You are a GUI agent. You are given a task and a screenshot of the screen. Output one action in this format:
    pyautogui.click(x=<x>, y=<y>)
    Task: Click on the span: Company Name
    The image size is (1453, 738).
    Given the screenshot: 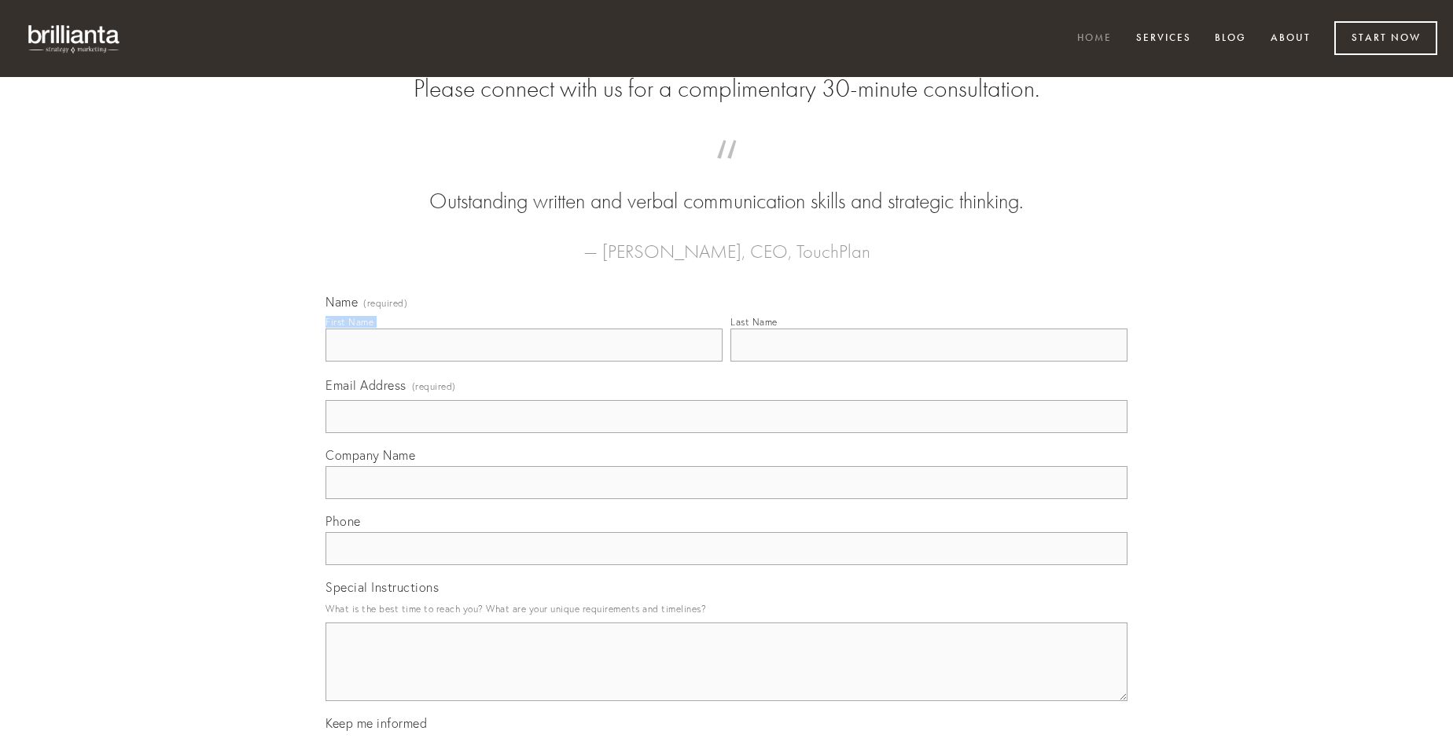 What is the action you would take?
    pyautogui.click(x=370, y=455)
    